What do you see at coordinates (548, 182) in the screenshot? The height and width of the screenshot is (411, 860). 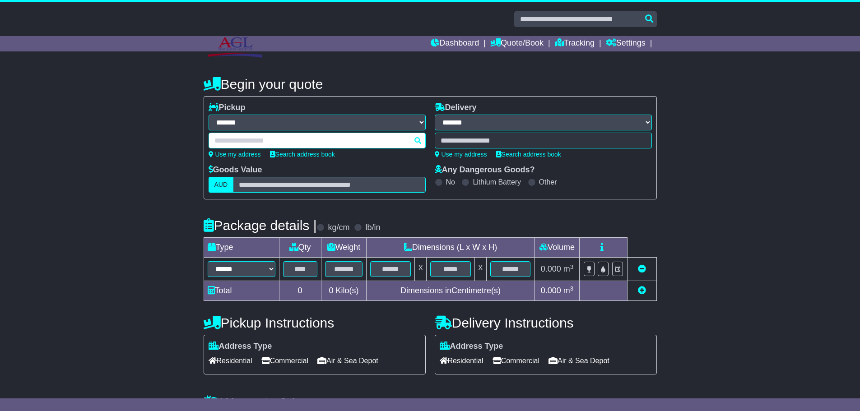 I see `label: Other` at bounding box center [548, 182].